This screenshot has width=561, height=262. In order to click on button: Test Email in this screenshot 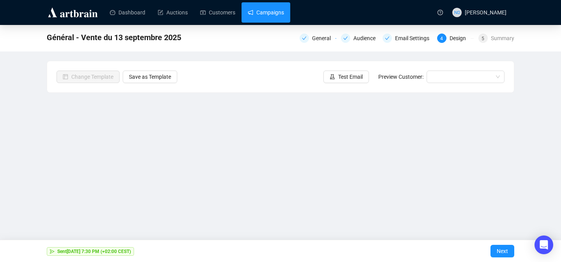, I will do `click(346, 77)`.